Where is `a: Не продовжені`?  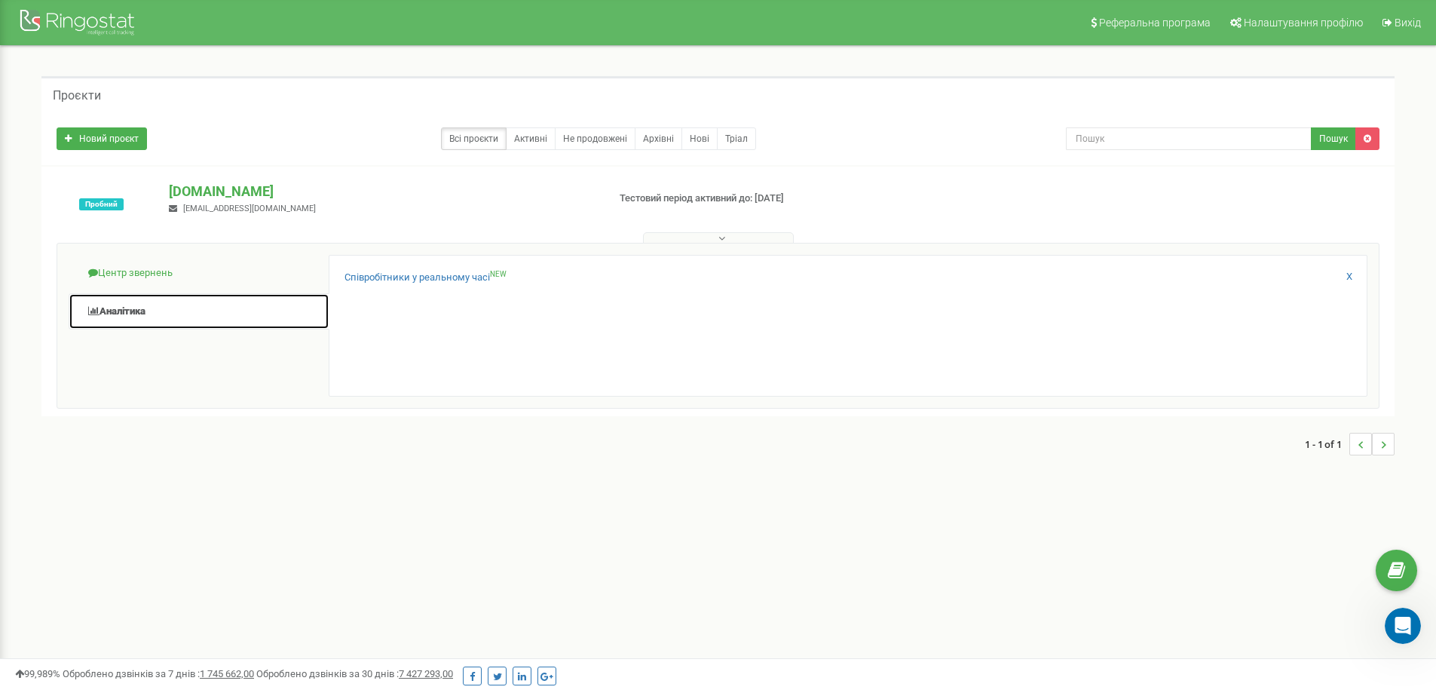 a: Не продовжені is located at coordinates (595, 139).